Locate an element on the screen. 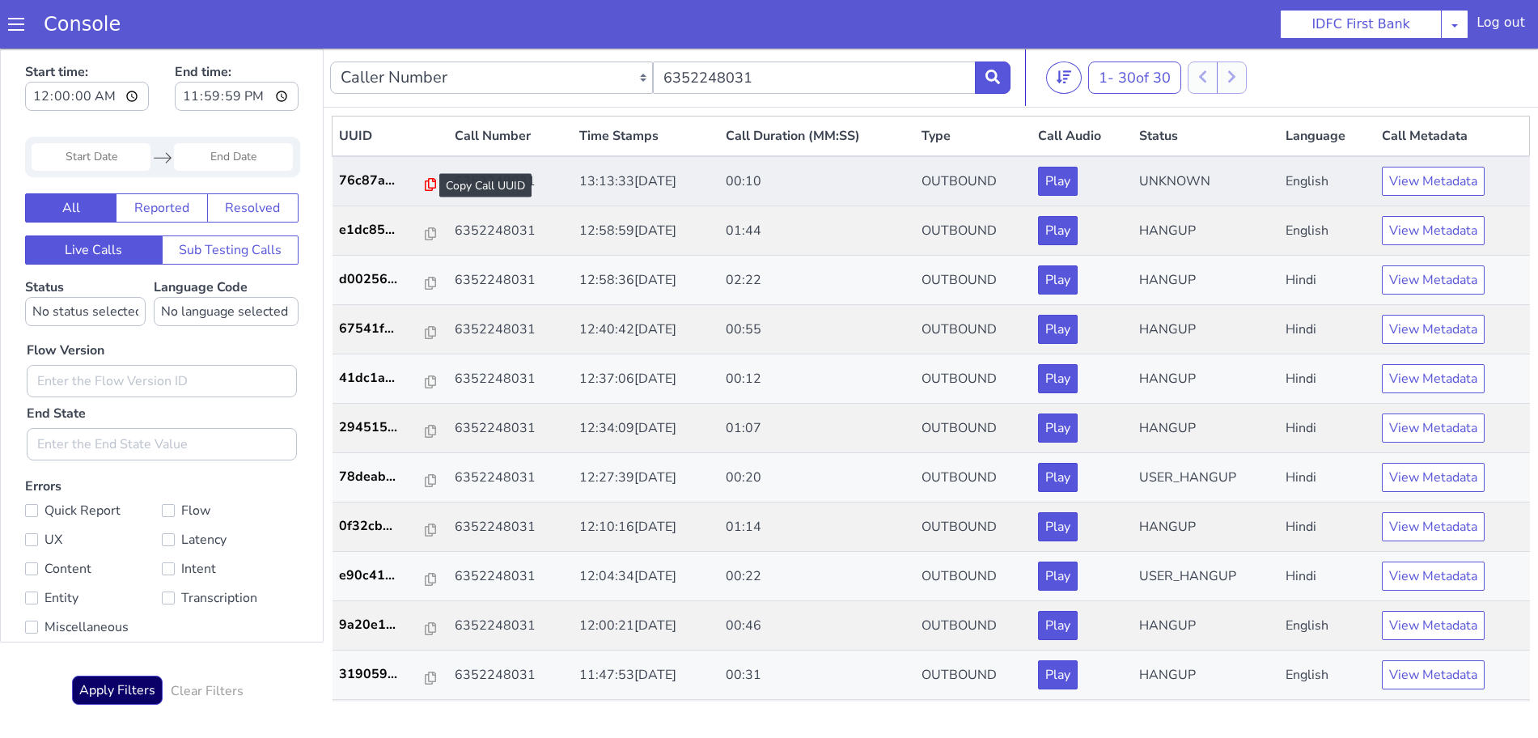 The width and height of the screenshot is (1538, 738). a: 319059... is located at coordinates (390, 625).